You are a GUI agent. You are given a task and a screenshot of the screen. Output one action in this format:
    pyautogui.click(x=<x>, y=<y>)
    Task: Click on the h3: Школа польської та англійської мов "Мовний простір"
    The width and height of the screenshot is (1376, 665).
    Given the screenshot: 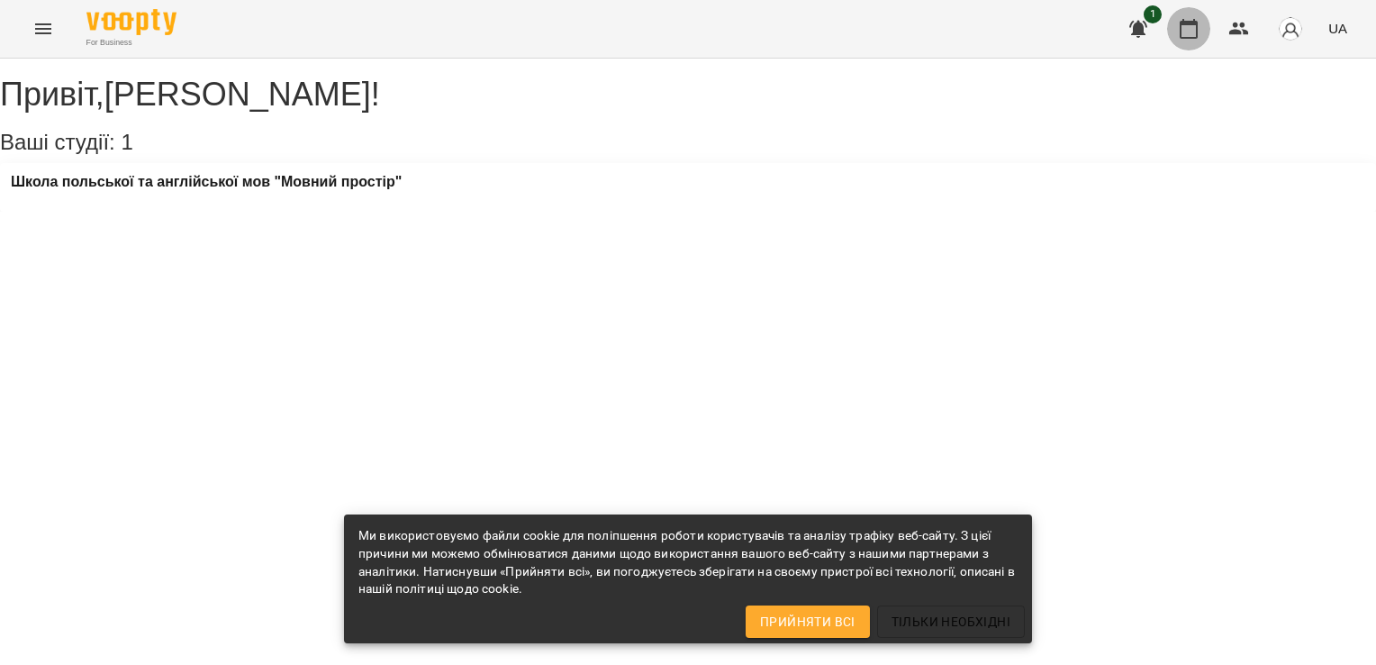 What is the action you would take?
    pyautogui.click(x=206, y=182)
    